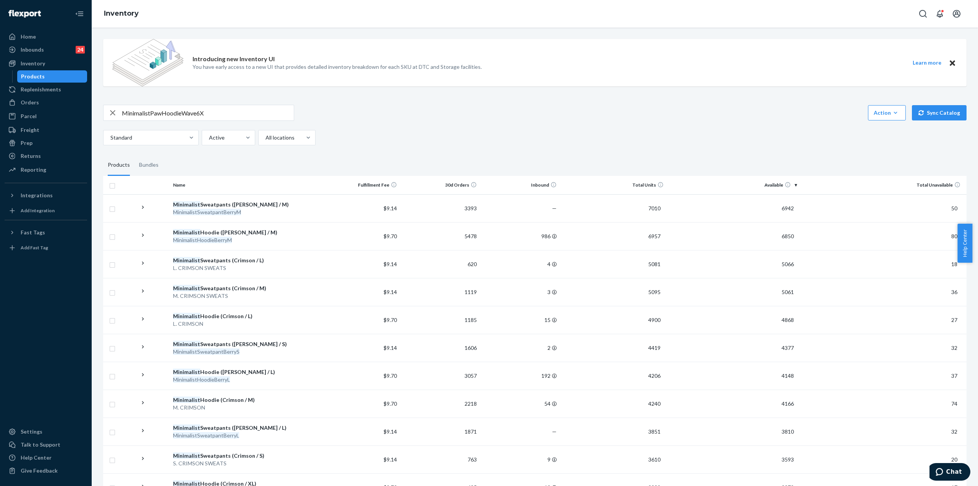  Describe the element at coordinates (201, 379) in the screenshot. I see `em: MinimalistHoodieBerryL` at that location.